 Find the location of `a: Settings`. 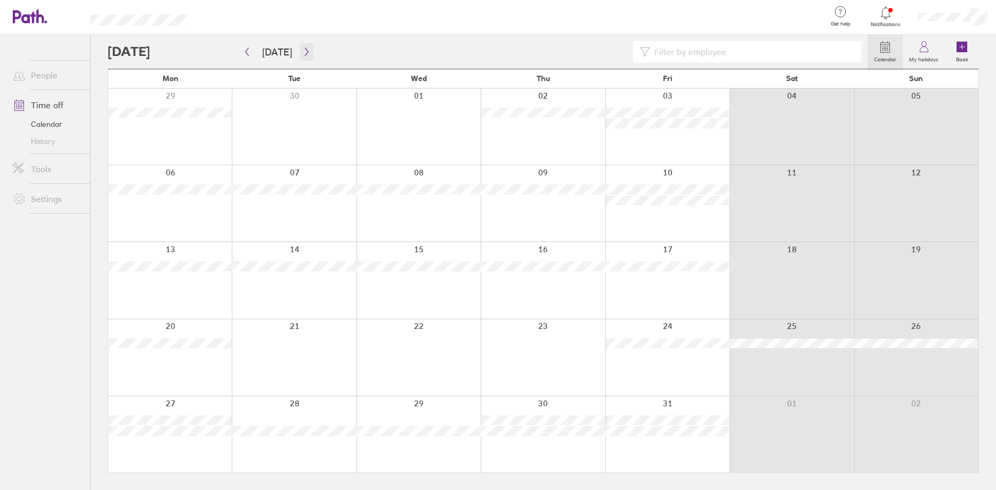

a: Settings is located at coordinates (47, 199).